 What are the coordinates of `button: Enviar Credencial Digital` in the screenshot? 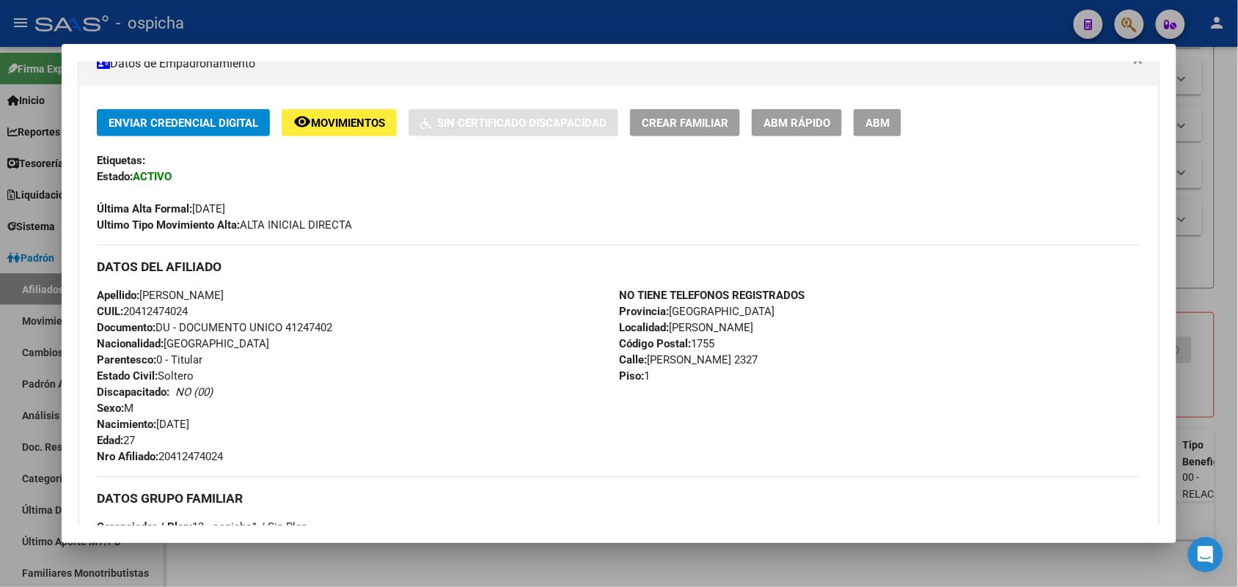 It's located at (183, 122).